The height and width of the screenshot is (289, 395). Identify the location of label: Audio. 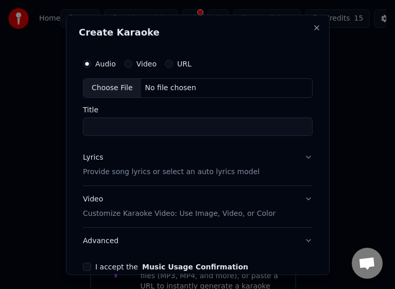
(106, 63).